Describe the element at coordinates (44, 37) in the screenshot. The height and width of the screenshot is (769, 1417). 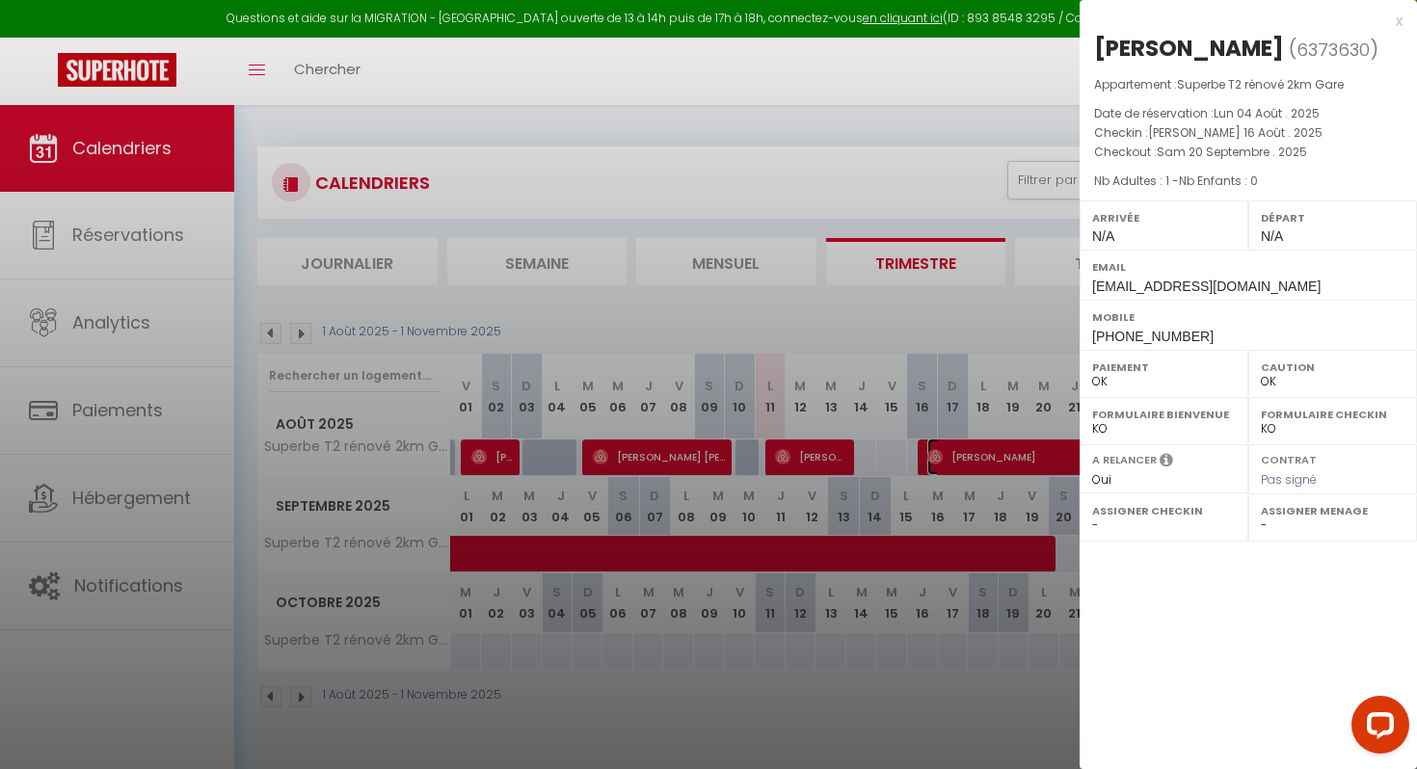
I see `button: Open LiveChat chat widget` at that location.